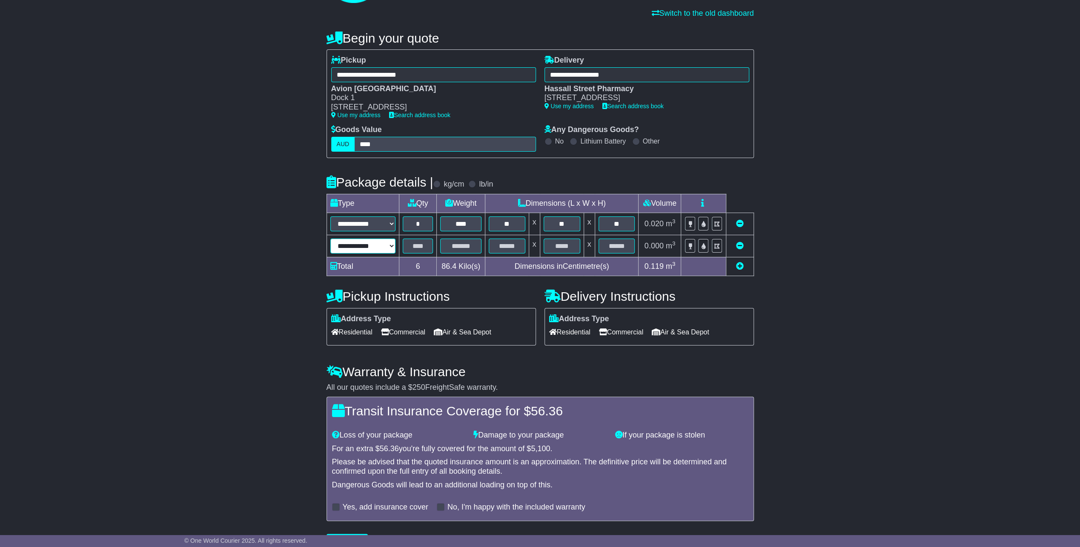 The width and height of the screenshot is (1080, 547). I want to click on div: For an extra $ you're fully covered for the amount of $ ., so click(540, 449).